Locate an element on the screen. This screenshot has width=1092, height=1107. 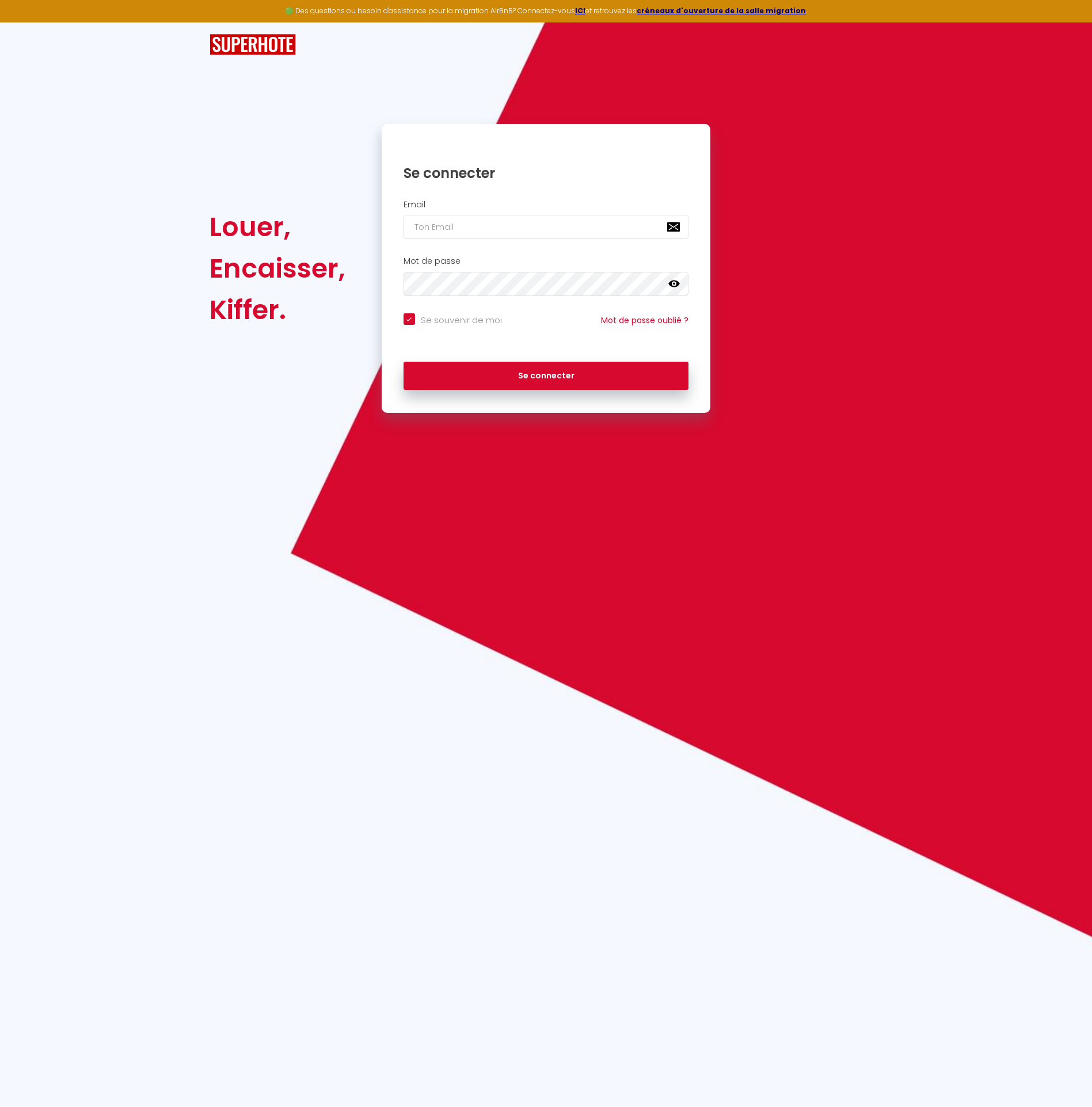
div: Louer, is located at coordinates (277, 227).